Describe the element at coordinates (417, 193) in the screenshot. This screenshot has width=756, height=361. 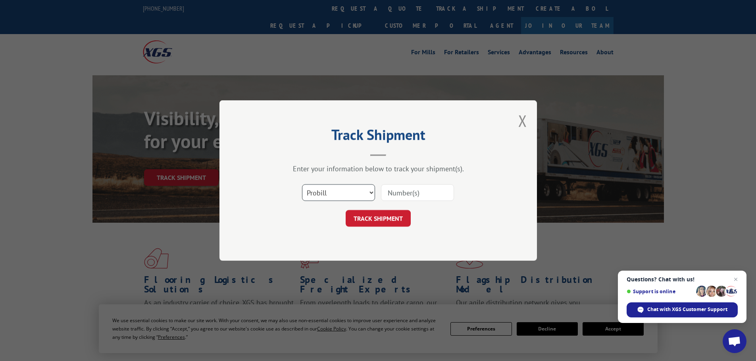
I see `input: Number(s)` at that location.